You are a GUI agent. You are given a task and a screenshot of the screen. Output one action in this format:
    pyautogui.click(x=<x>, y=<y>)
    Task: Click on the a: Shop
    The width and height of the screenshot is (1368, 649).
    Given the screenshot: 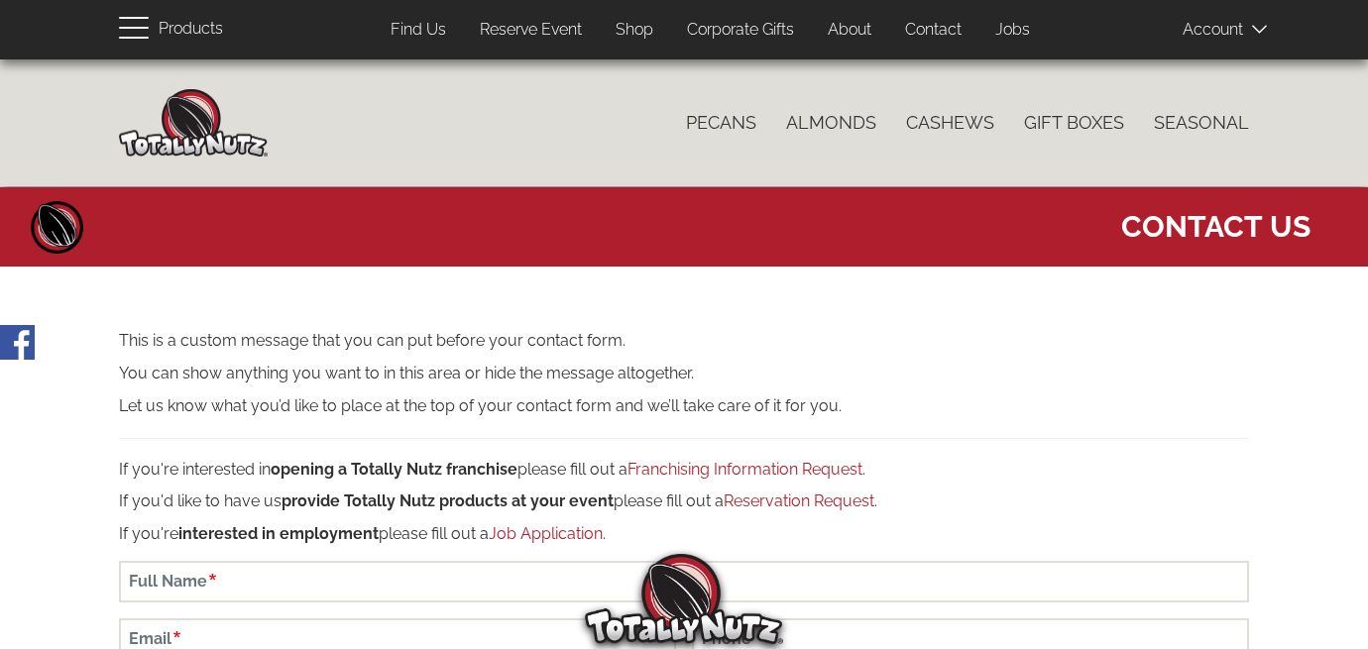 What is the action you would take?
    pyautogui.click(x=634, y=30)
    